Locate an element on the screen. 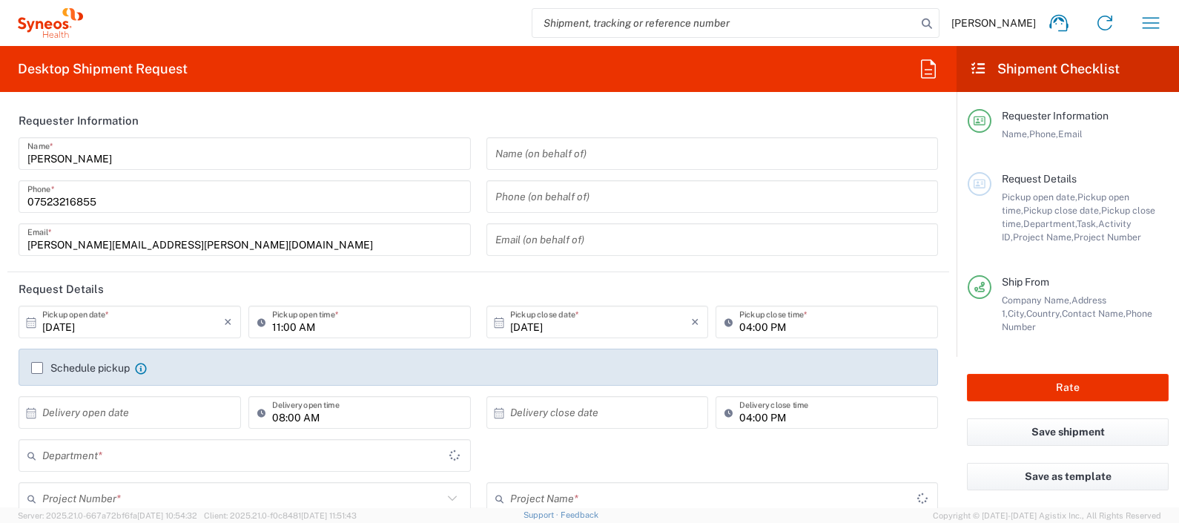 The height and width of the screenshot is (523, 1179). span: Name, is located at coordinates (1015, 133).